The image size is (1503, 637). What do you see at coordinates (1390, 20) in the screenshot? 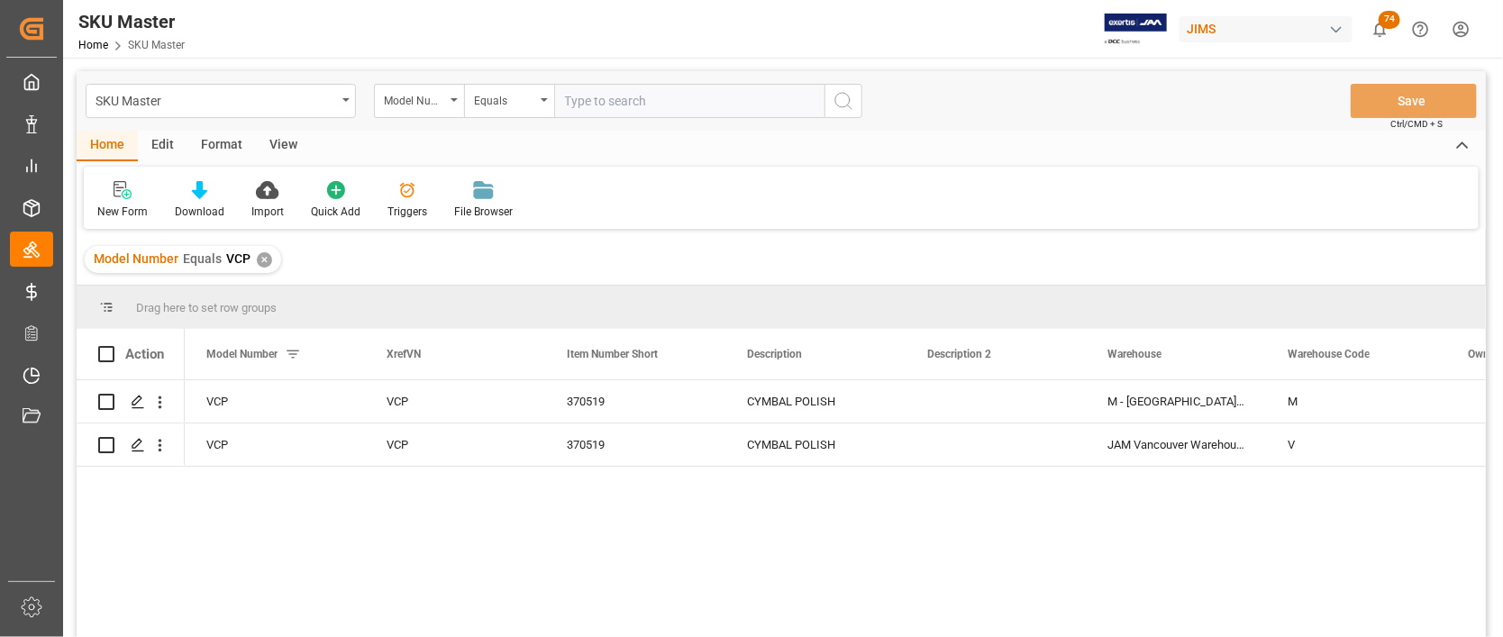
I see `span: 74` at bounding box center [1390, 20].